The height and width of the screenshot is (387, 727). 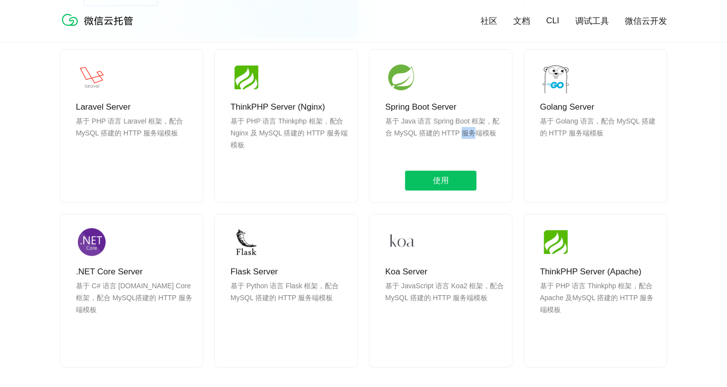 I want to click on span: 使用, so click(x=441, y=180).